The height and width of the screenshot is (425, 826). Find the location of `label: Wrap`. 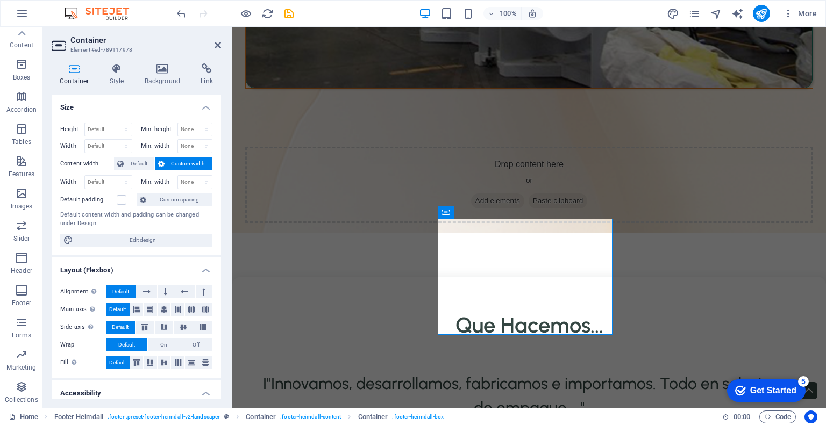

label: Wrap is located at coordinates (83, 345).